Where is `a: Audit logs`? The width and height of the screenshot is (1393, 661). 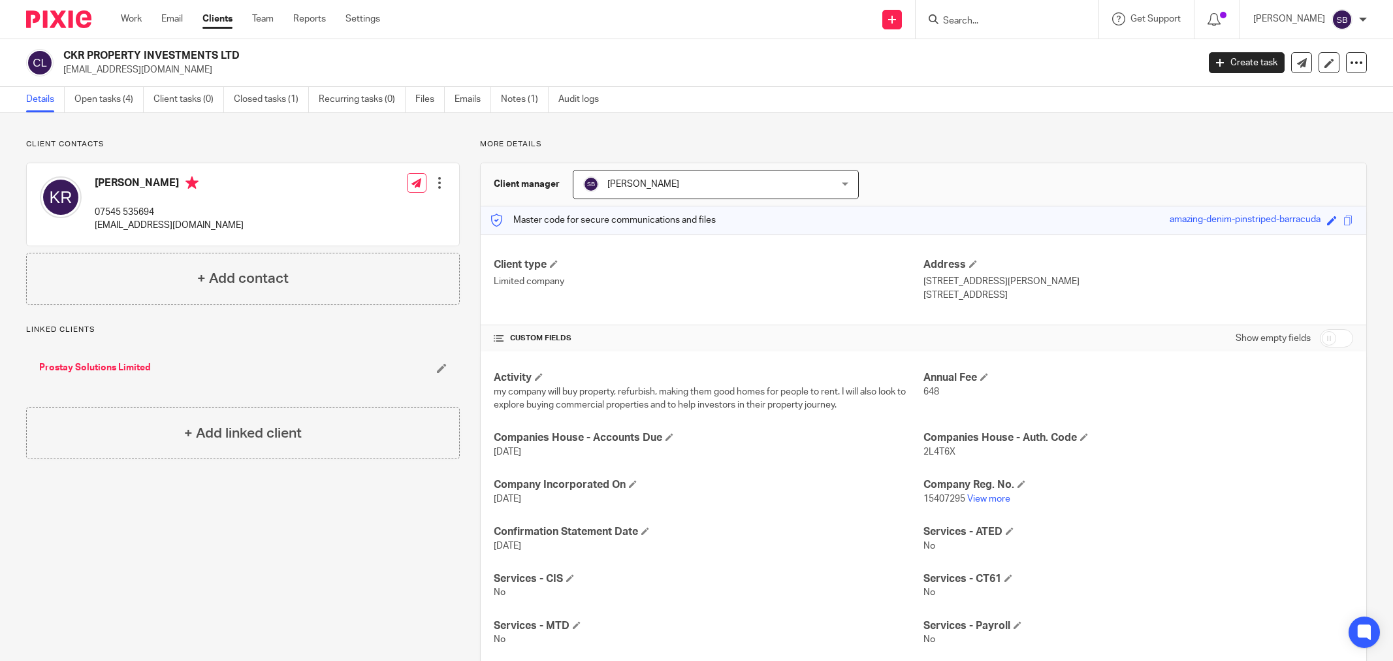
a: Audit logs is located at coordinates (583, 99).